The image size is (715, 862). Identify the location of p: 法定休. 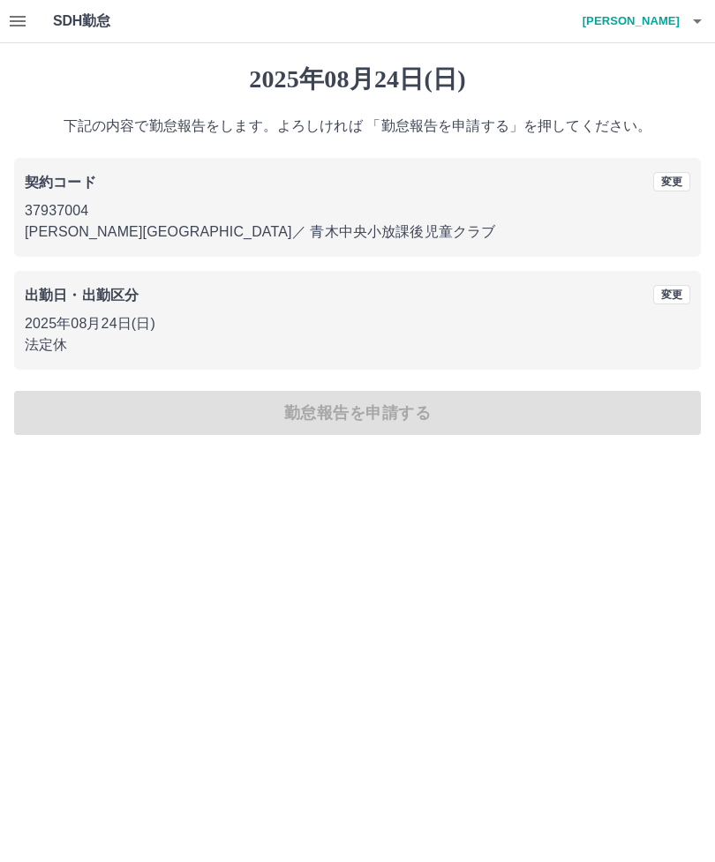
(358, 345).